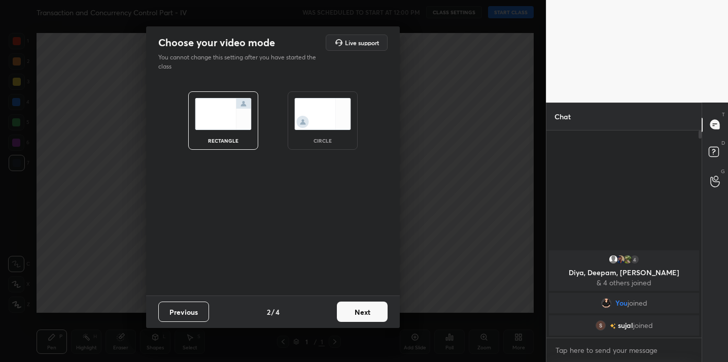 The width and height of the screenshot is (728, 362). Describe the element at coordinates (625, 325) in the screenshot. I see `span: sujal` at that location.